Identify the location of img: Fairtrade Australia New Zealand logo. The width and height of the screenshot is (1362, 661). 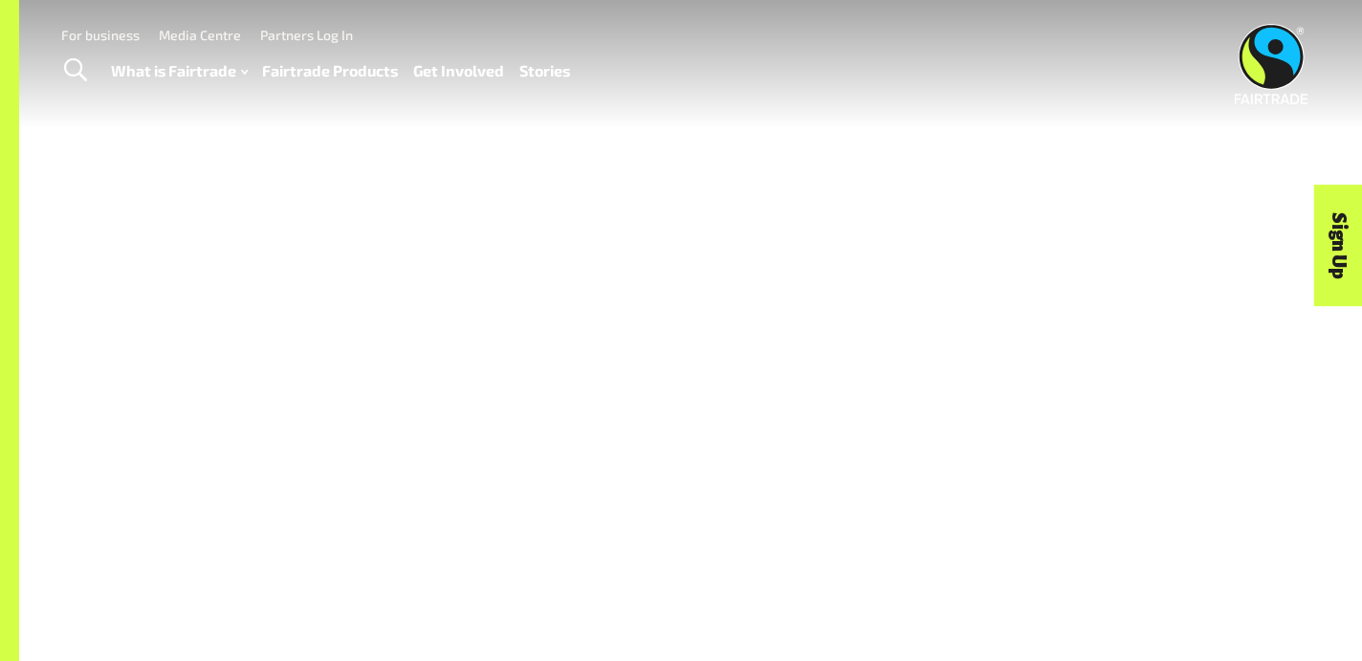
(1271, 64).